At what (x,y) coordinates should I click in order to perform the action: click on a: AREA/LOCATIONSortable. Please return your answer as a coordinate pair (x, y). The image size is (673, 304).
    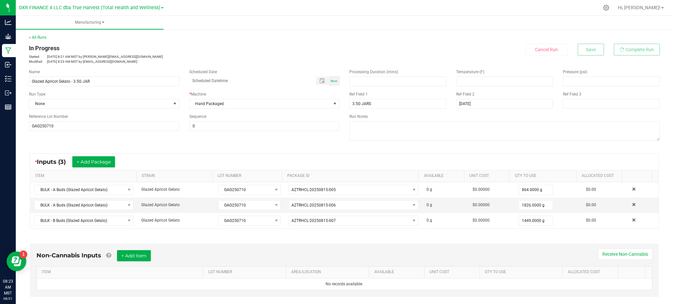
    Looking at the image, I should click on (329, 272).